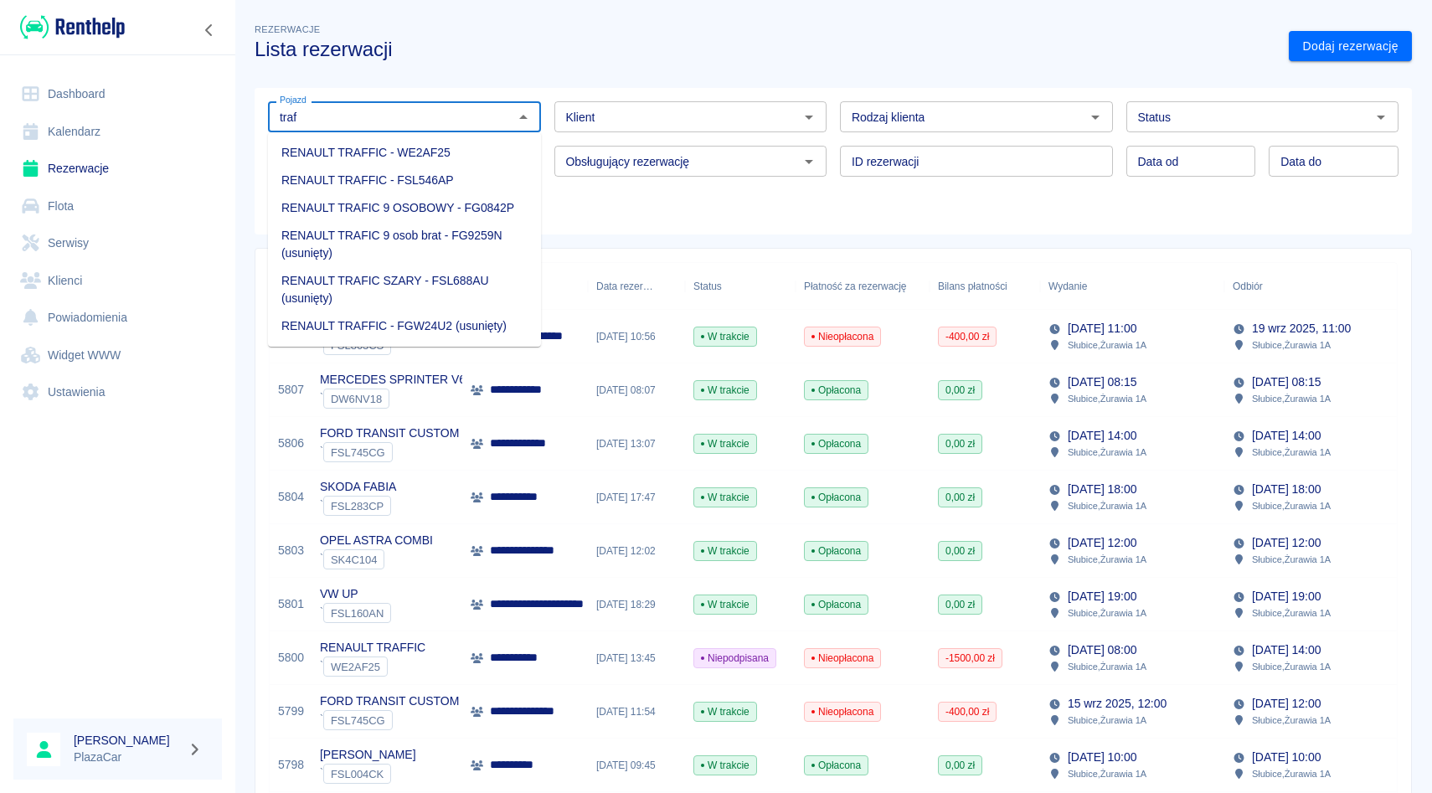 The image size is (1432, 793). I want to click on a: 5807, so click(291, 389).